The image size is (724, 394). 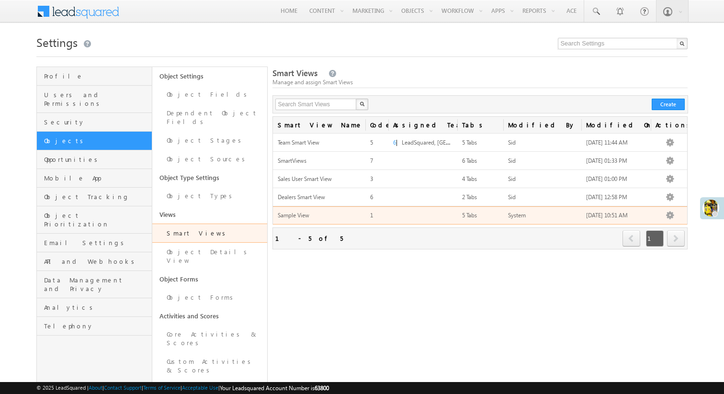 What do you see at coordinates (319, 125) in the screenshot?
I see `a: Smart View Name` at bounding box center [319, 125].